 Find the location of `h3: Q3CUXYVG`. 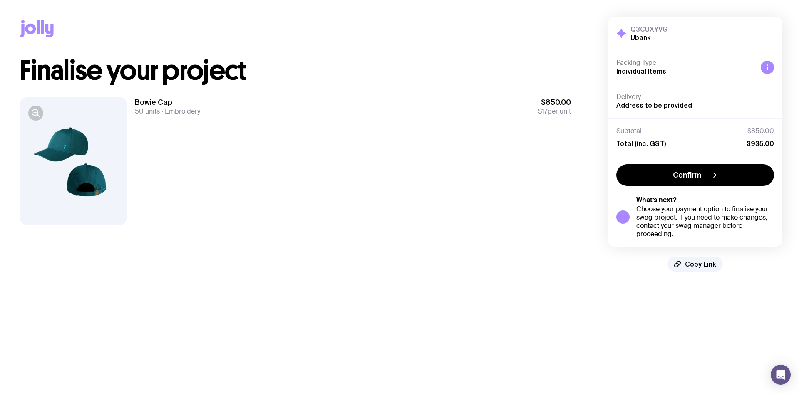

h3: Q3CUXYVG is located at coordinates (649, 29).